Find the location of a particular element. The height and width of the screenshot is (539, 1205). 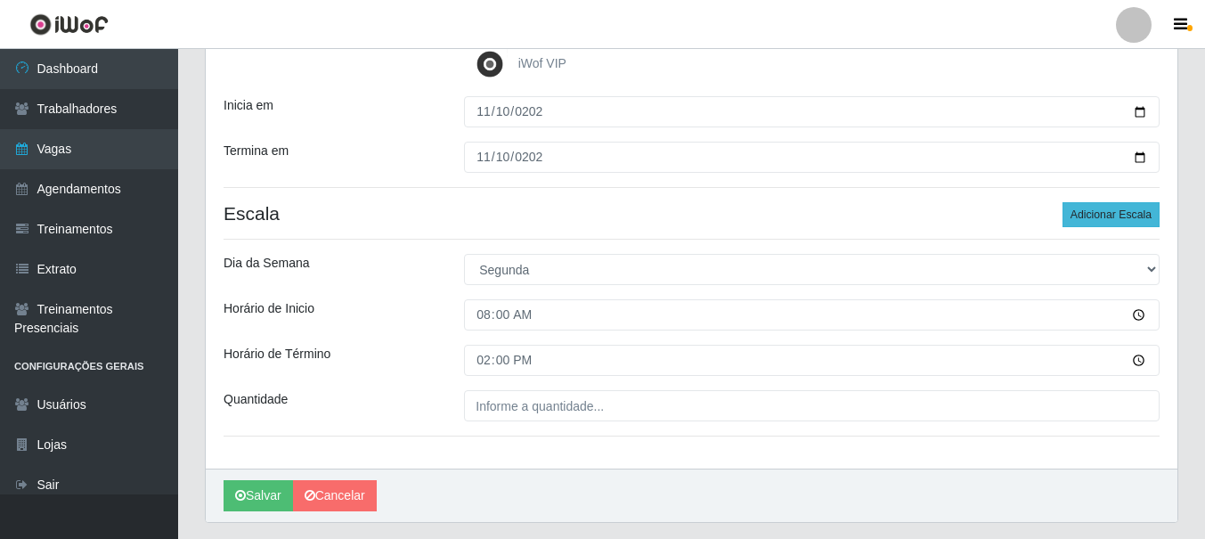

label: Termina em is located at coordinates (256, 150).